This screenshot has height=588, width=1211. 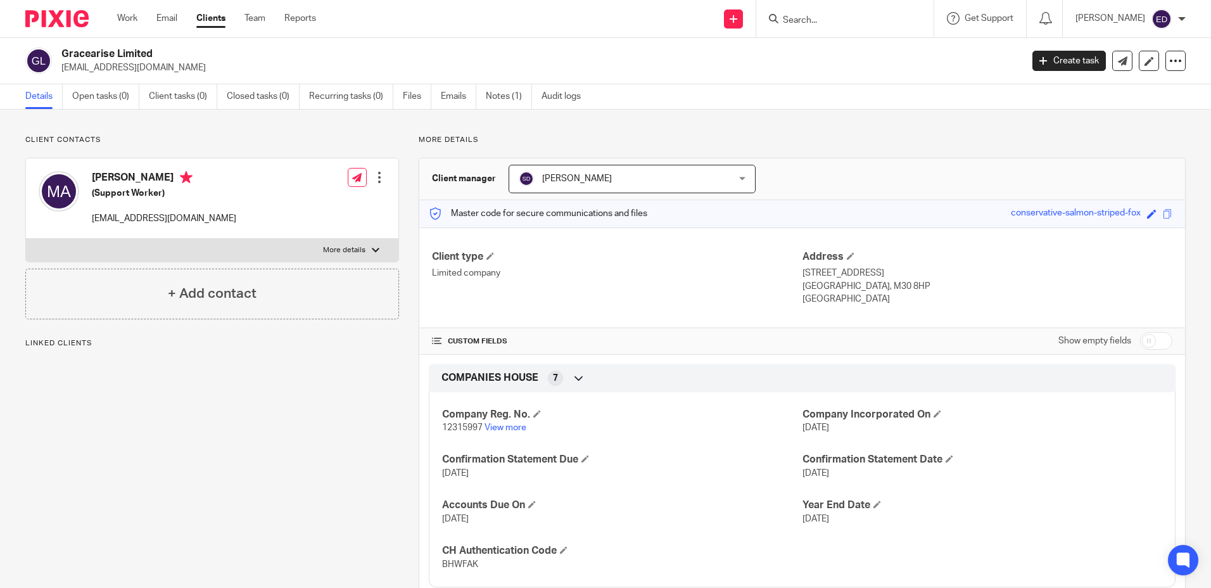 I want to click on p: Master code for secure communications and files, so click(x=538, y=214).